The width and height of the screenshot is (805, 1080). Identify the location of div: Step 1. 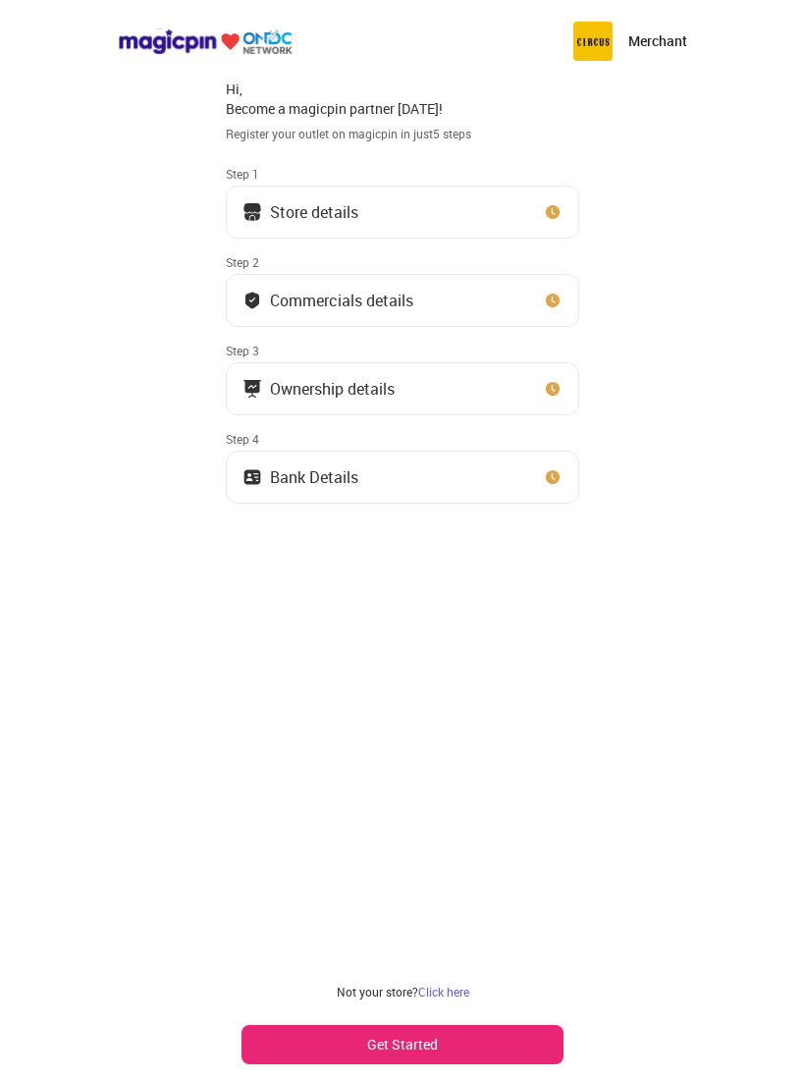
(402, 174).